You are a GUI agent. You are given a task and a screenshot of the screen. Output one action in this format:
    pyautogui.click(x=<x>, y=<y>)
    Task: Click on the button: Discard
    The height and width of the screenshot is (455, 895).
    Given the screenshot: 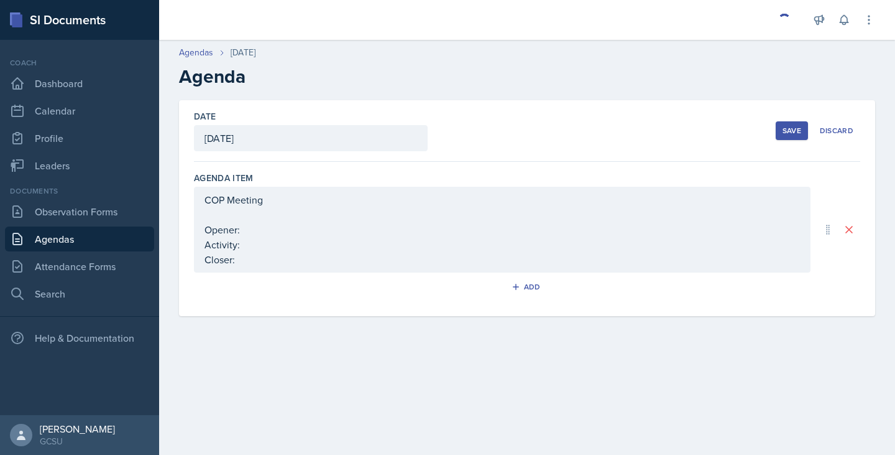 What is the action you would take?
    pyautogui.click(x=837, y=131)
    